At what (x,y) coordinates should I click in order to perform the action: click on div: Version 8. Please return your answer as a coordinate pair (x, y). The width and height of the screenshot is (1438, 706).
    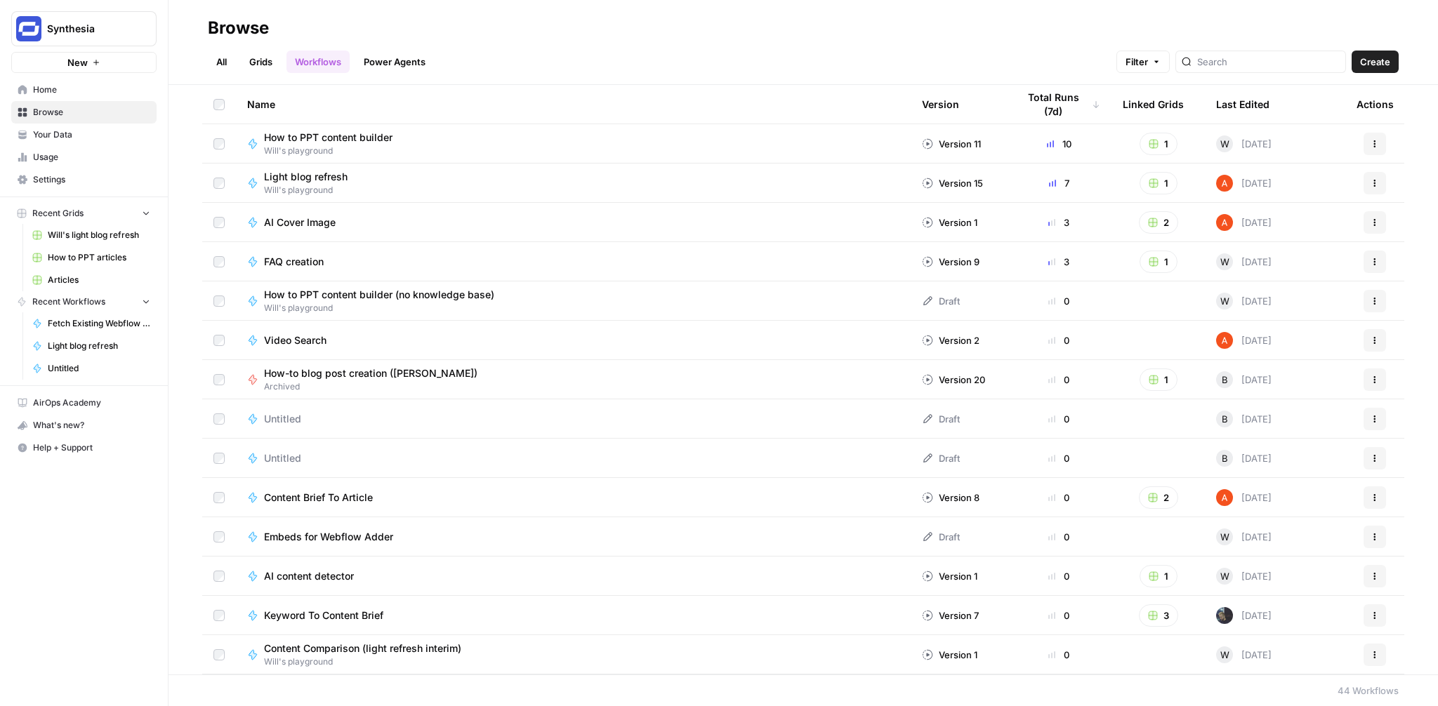
    Looking at the image, I should click on (951, 498).